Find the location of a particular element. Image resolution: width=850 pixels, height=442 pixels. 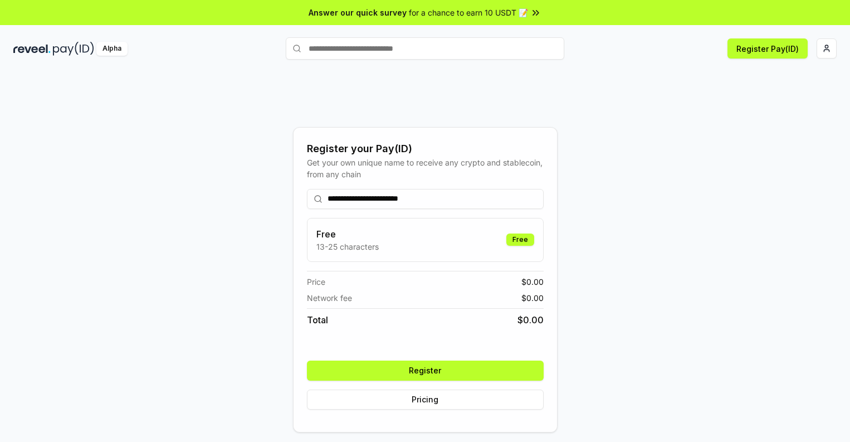

div: Register your Pay(ID) is located at coordinates (425, 149).